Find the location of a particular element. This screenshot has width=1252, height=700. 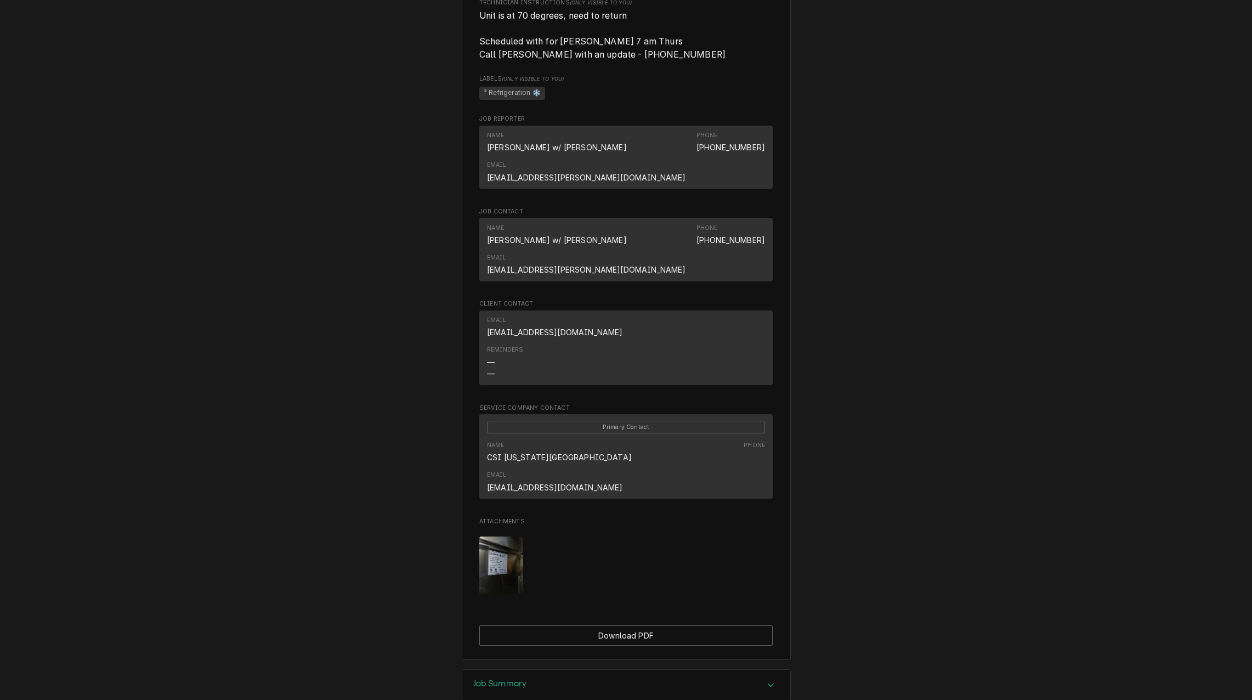

h3: Job Summary is located at coordinates (500, 683).